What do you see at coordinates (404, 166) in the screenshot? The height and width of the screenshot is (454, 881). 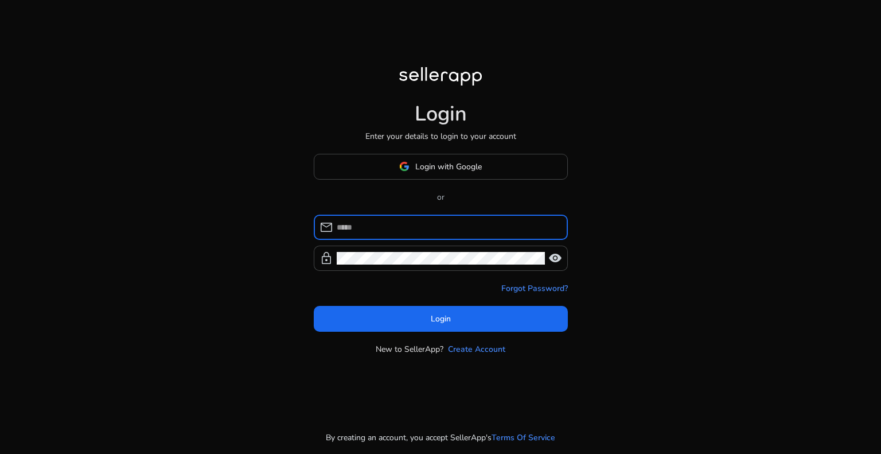 I see `img: google-logo.svg` at bounding box center [404, 166].